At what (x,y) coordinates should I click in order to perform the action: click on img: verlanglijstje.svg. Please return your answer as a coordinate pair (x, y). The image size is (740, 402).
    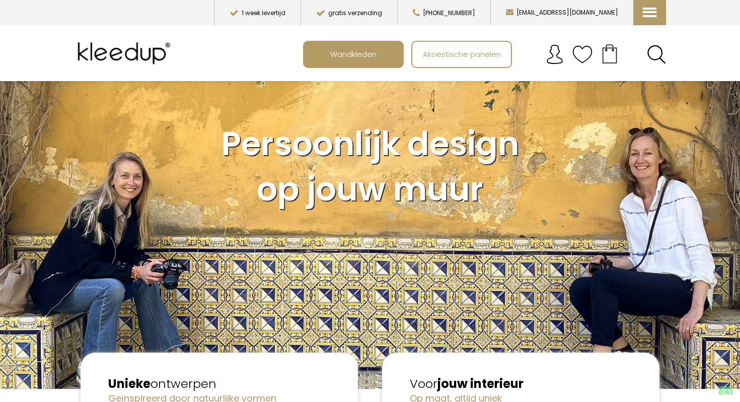
    Looking at the image, I should click on (582, 54).